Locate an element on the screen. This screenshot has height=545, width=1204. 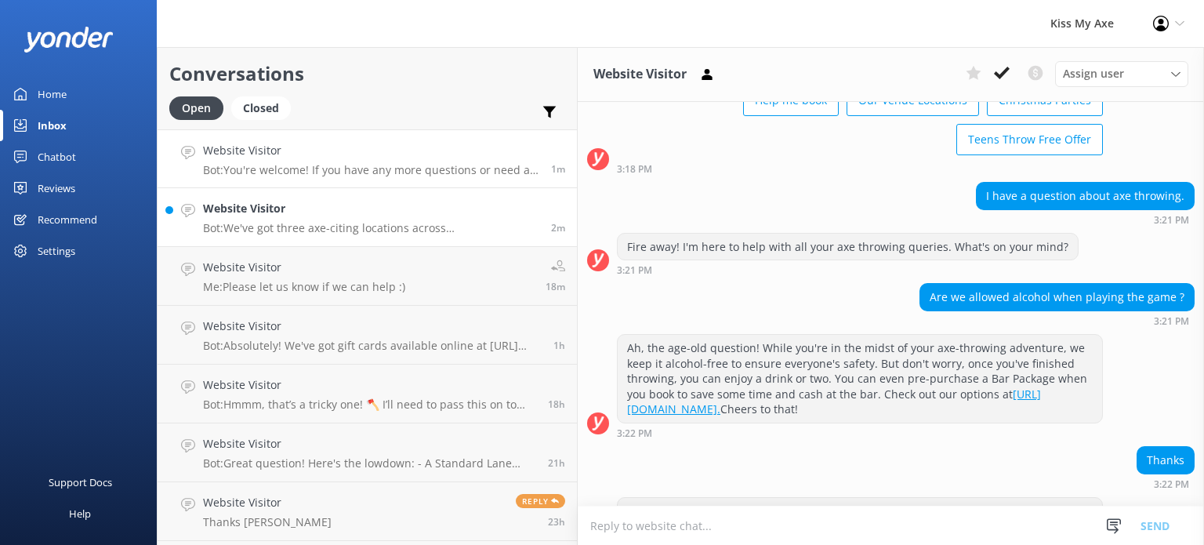
div: Help is located at coordinates (80, 514).